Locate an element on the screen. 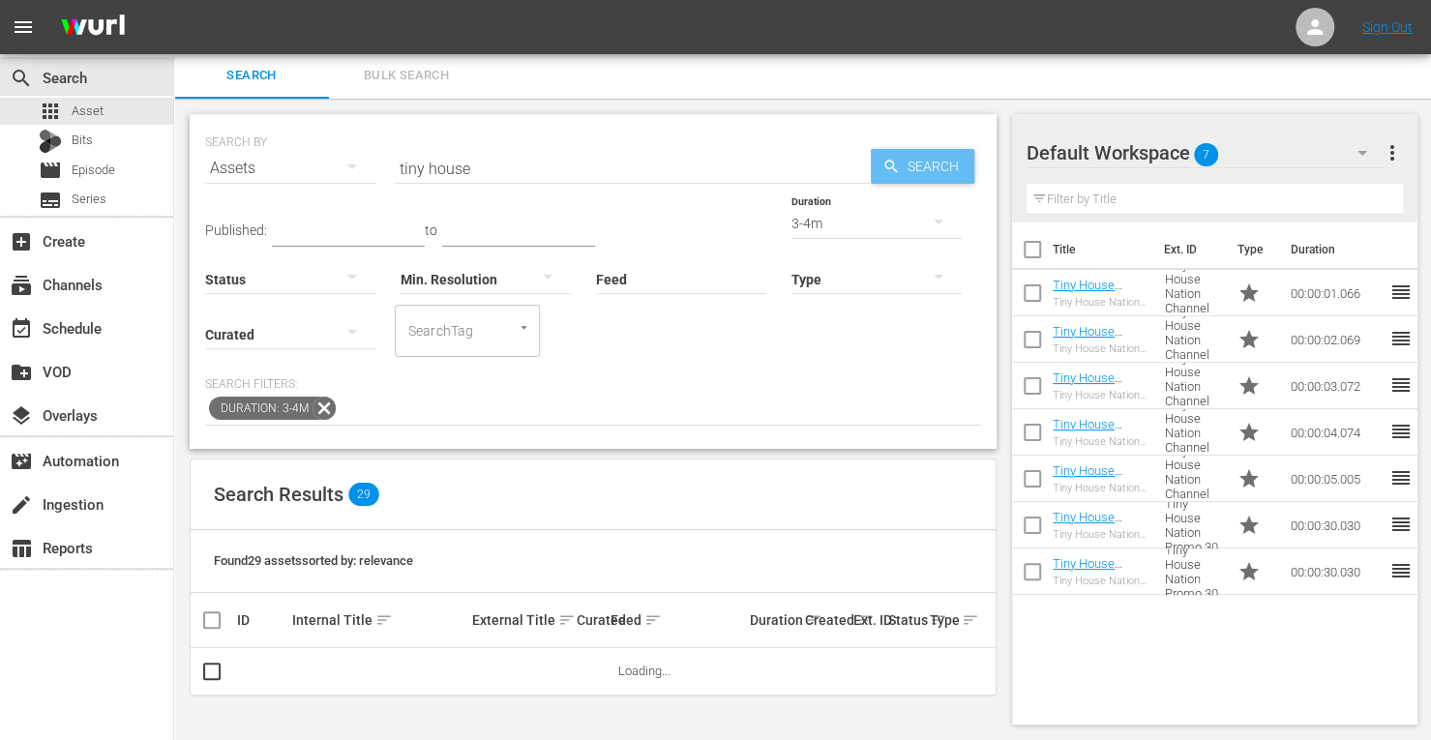  button: more_vert is located at coordinates (1391, 153).